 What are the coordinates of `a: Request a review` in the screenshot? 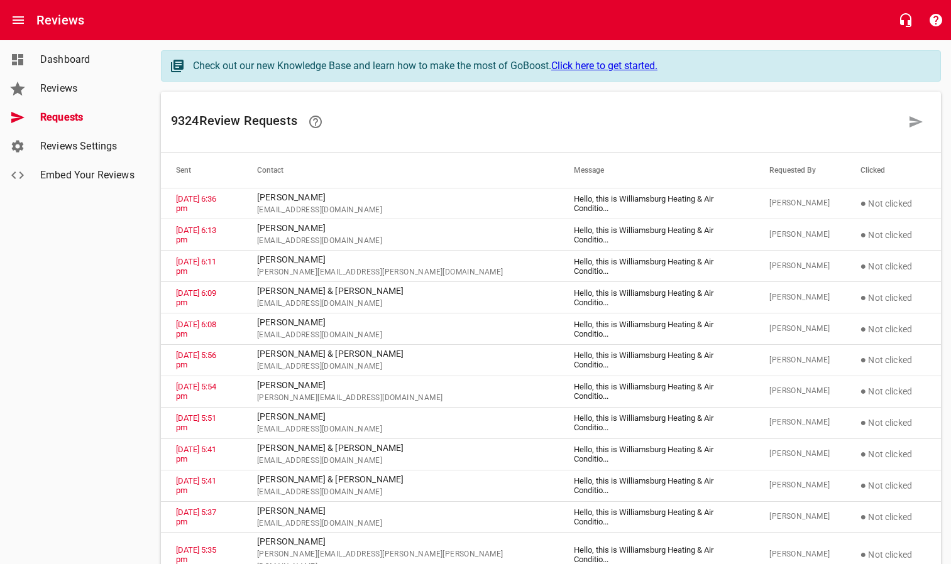 It's located at (916, 122).